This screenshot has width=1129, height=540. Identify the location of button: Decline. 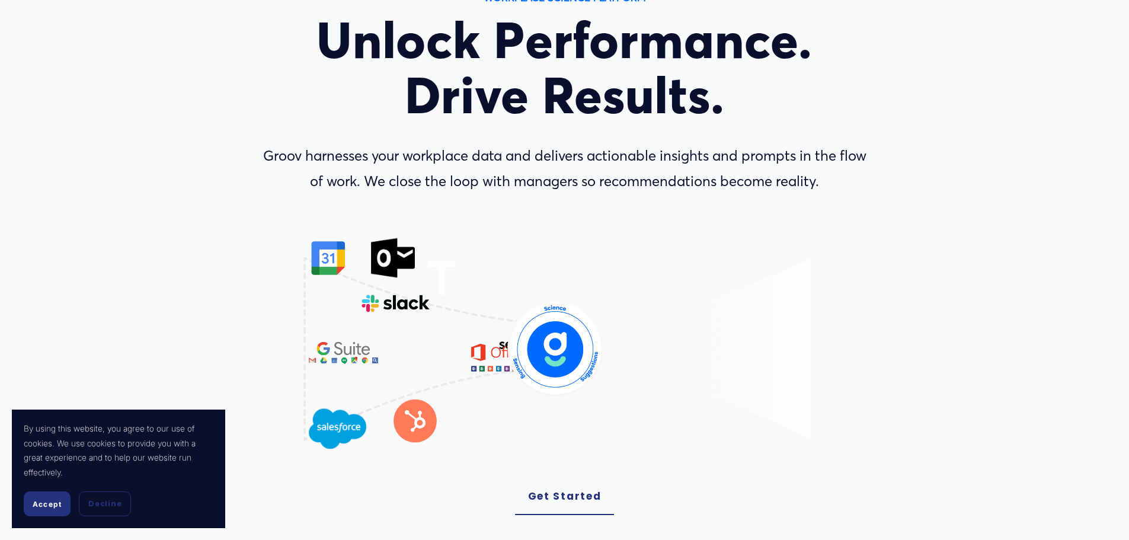
(105, 504).